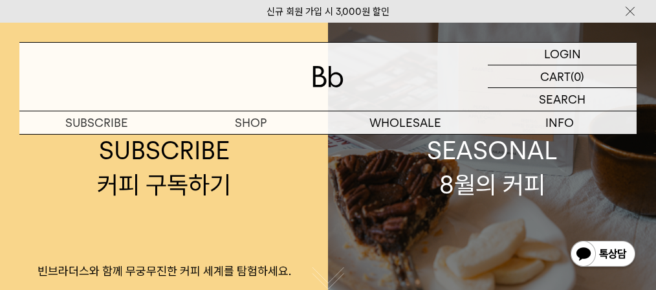  What do you see at coordinates (577, 76) in the screenshot?
I see `p: (0)` at bounding box center [577, 76].